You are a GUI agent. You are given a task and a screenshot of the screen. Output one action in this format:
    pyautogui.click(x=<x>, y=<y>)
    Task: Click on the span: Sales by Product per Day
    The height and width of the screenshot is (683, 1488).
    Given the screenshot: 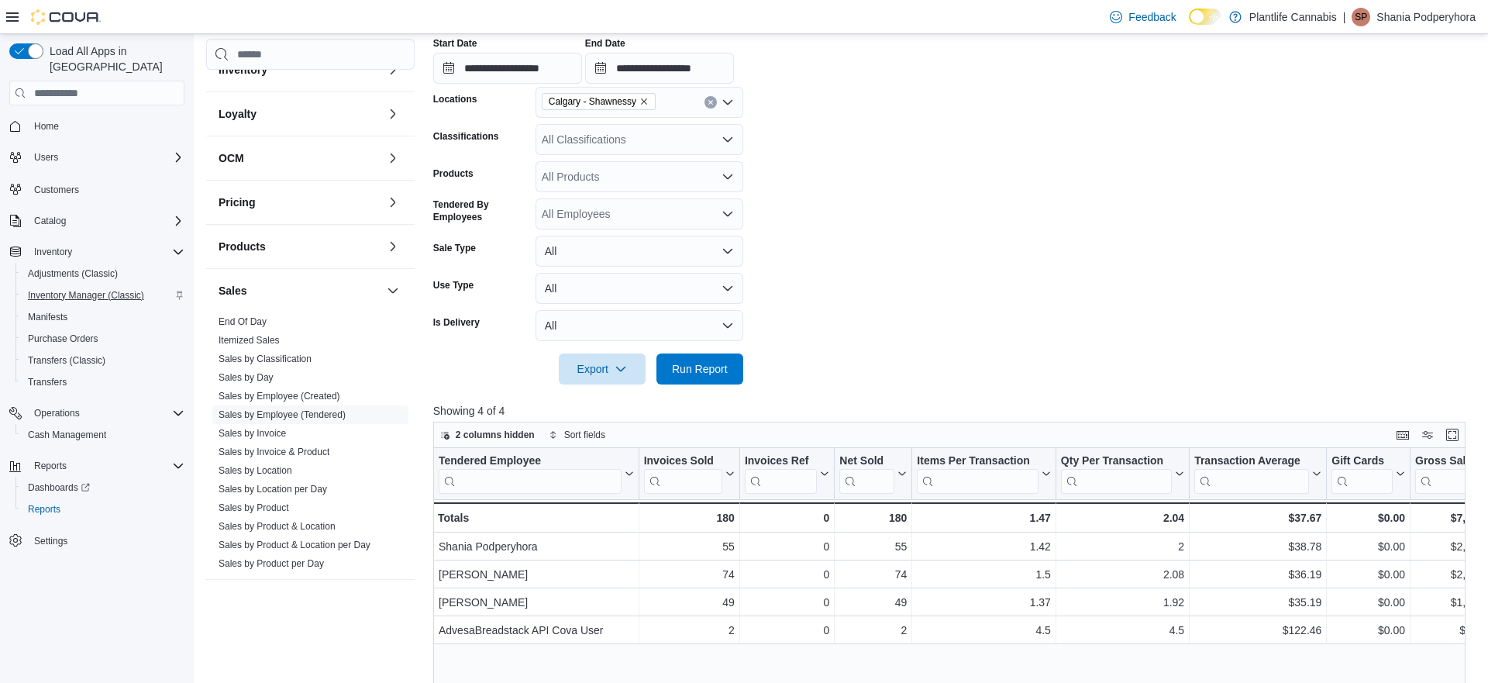 What is the action you would take?
    pyautogui.click(x=271, y=564)
    